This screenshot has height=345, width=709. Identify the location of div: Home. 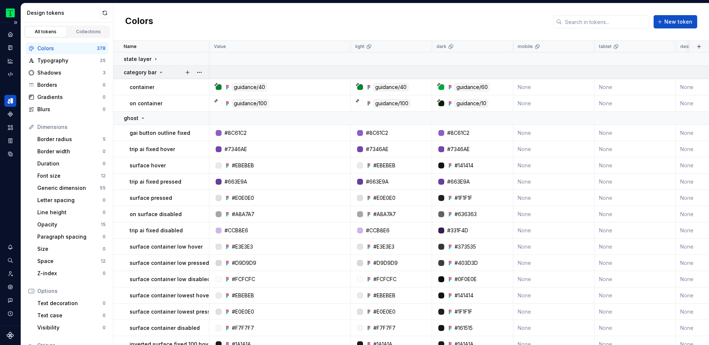
(10, 34).